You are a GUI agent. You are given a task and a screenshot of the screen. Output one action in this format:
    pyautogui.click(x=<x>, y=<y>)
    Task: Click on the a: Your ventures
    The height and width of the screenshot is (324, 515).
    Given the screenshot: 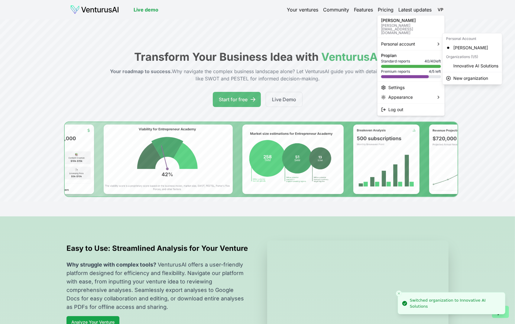 What is the action you would take?
    pyautogui.click(x=302, y=10)
    